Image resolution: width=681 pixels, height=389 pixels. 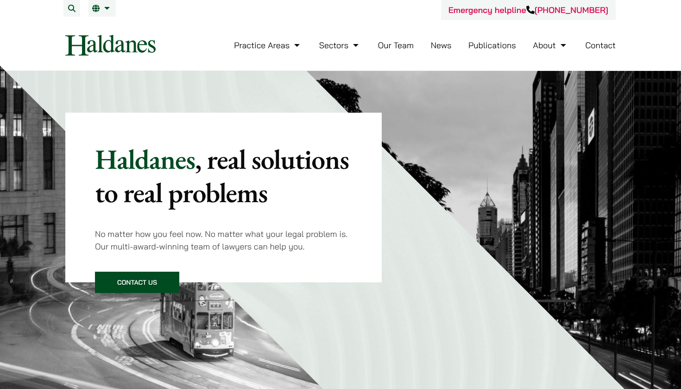 What do you see at coordinates (340, 45) in the screenshot?
I see `a: Sectors` at bounding box center [340, 45].